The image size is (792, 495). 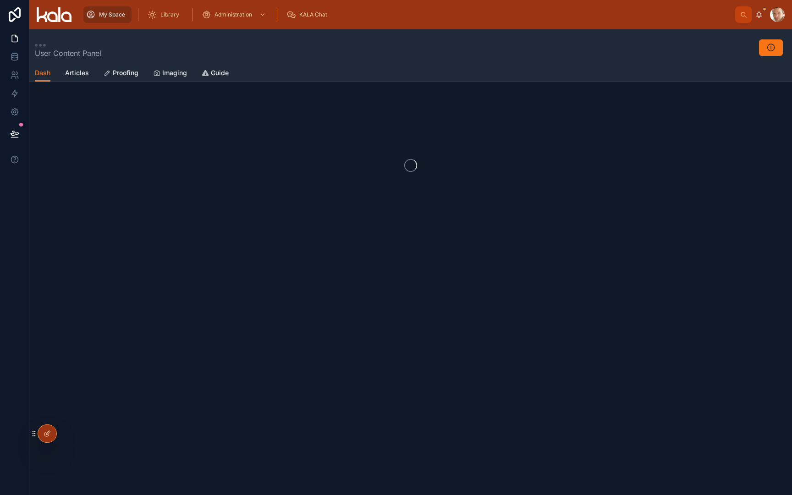 What do you see at coordinates (308, 15) in the screenshot?
I see `a: KALA Chat` at bounding box center [308, 15].